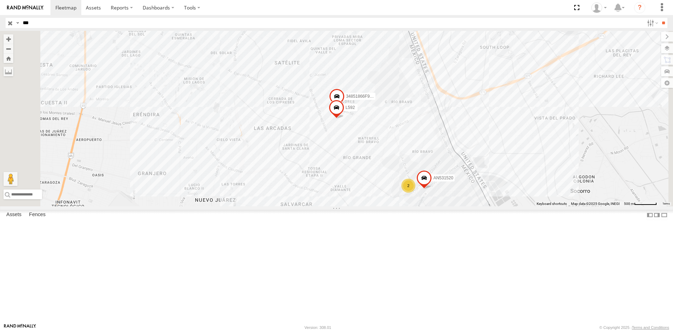 The width and height of the screenshot is (673, 331). Describe the element at coordinates (20, 328) in the screenshot. I see `a: Visit our Website` at that location.